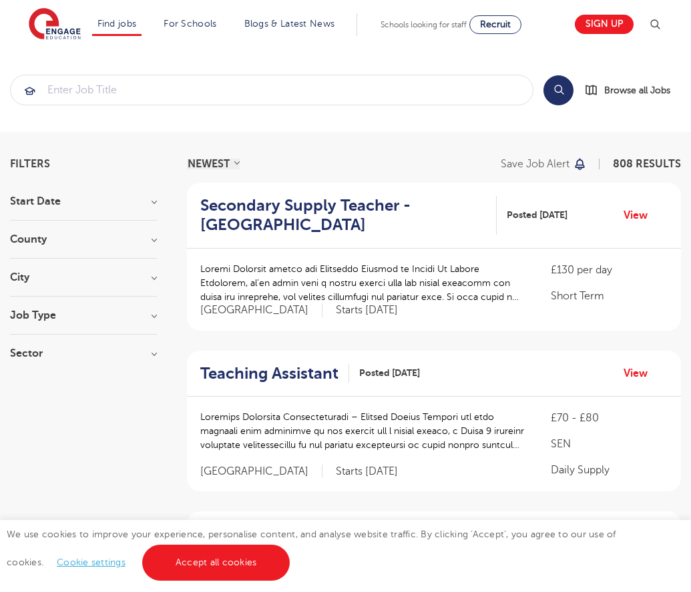 The image size is (691, 592). I want to click on h3: Start Date, so click(83, 201).